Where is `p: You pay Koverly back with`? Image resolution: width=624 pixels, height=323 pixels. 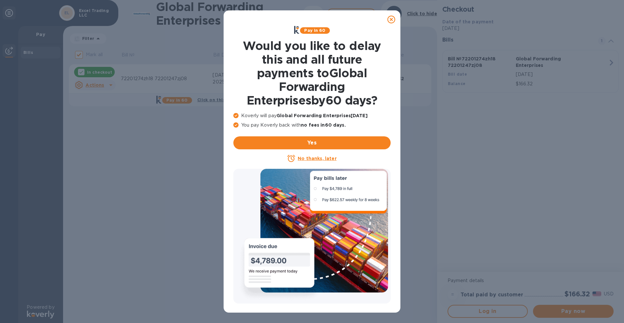
p: You pay Koverly back with is located at coordinates (312, 125).